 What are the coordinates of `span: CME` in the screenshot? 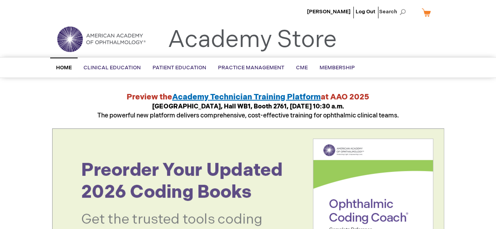 It's located at (302, 68).